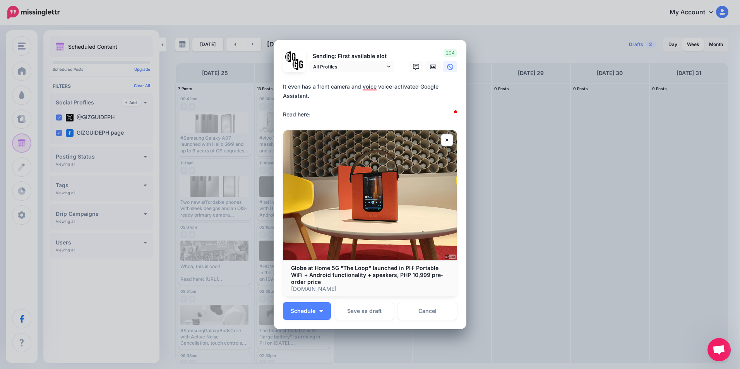 The image size is (740, 369). What do you see at coordinates (450, 53) in the screenshot?
I see `span: 204` at bounding box center [450, 53].